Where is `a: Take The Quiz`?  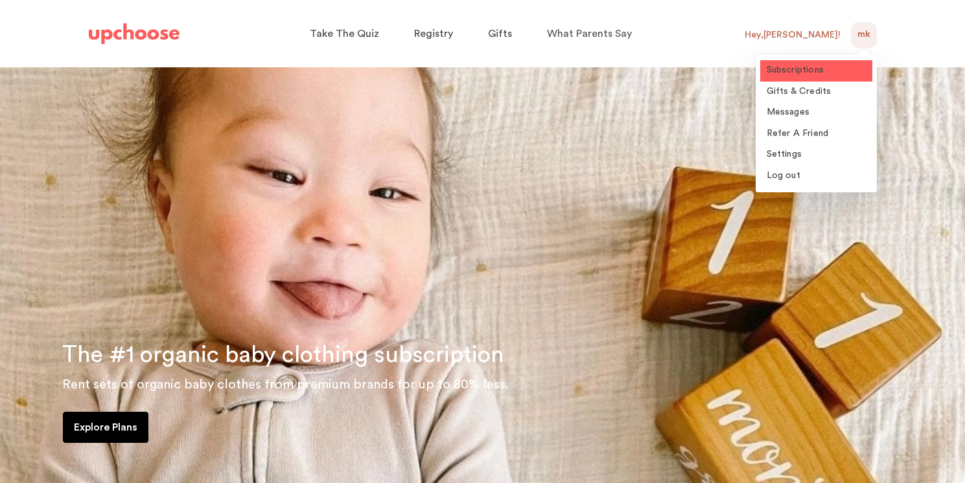
a: Take The Quiz is located at coordinates (346, 34).